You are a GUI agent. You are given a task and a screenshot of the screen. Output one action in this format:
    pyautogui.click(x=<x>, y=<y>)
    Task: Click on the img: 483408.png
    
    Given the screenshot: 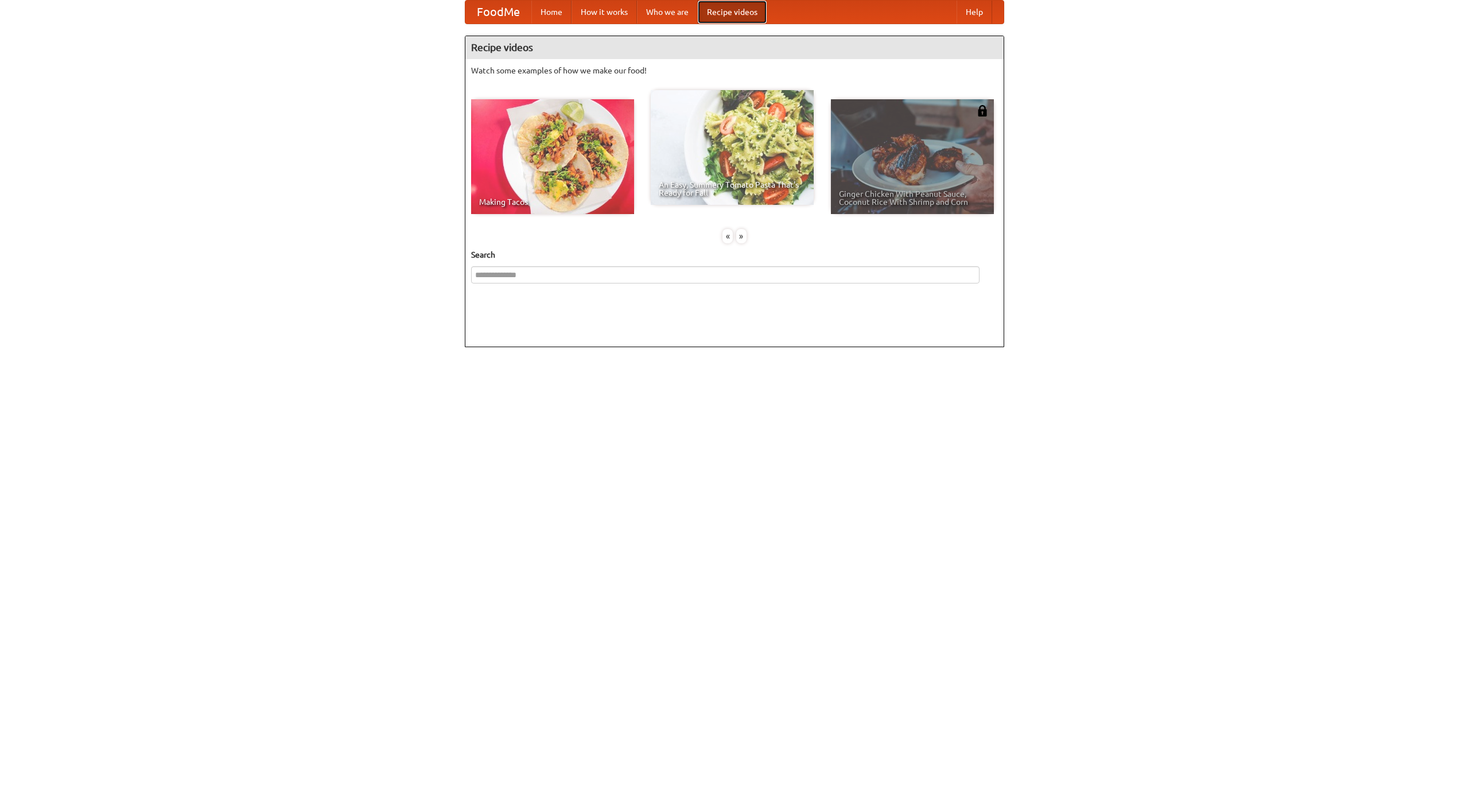 What is the action you would take?
    pyautogui.click(x=983, y=111)
    